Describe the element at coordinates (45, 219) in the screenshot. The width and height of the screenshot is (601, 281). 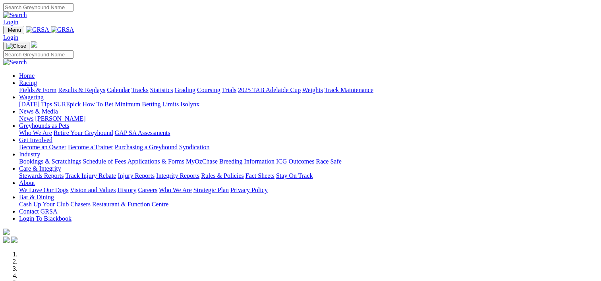
I see `a: Login To Blackbook` at that location.